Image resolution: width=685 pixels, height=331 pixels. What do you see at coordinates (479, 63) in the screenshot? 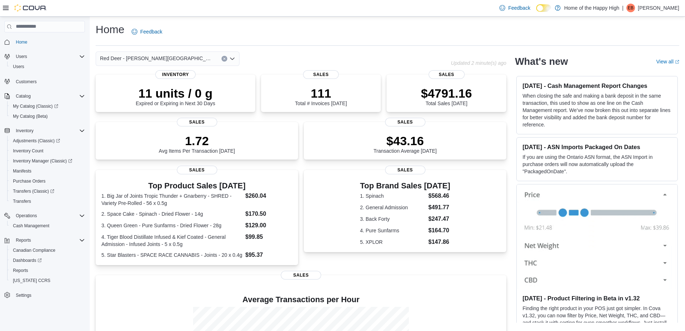
I see `p: Updated 2 minute(s) ago` at bounding box center [479, 63].